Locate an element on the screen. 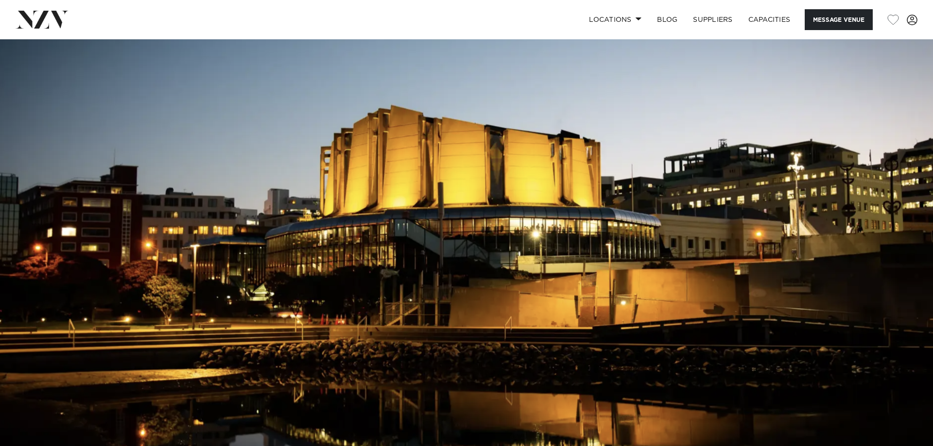 This screenshot has height=446, width=933. a: BLOG is located at coordinates (667, 19).